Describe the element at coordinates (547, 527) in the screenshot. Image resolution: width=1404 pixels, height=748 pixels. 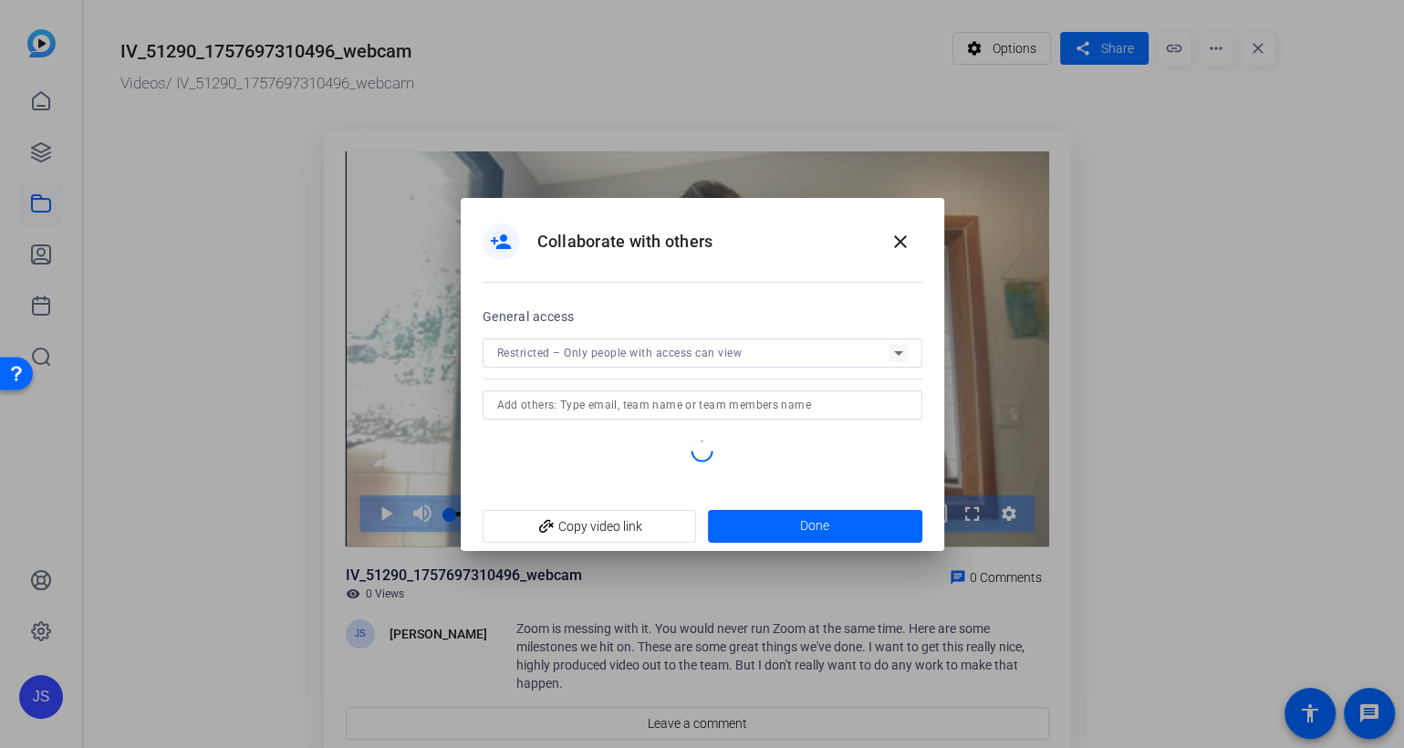
I see `mat-icon: add_link` at that location.